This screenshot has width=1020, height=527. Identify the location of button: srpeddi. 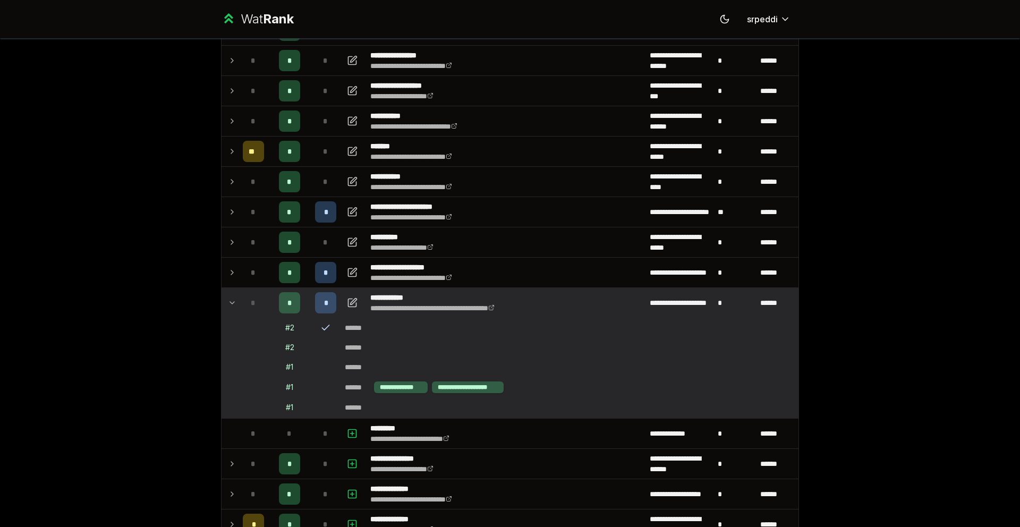
(769, 19).